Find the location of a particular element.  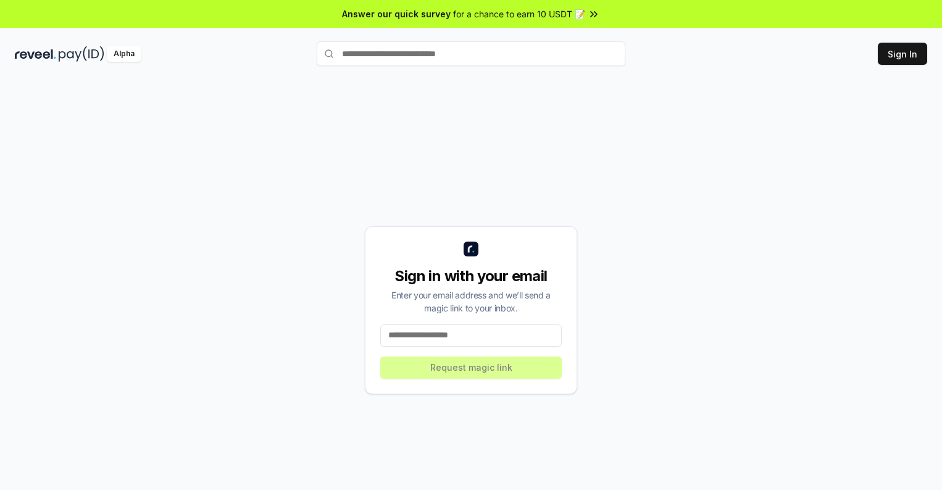

button: Sign In is located at coordinates (903, 54).